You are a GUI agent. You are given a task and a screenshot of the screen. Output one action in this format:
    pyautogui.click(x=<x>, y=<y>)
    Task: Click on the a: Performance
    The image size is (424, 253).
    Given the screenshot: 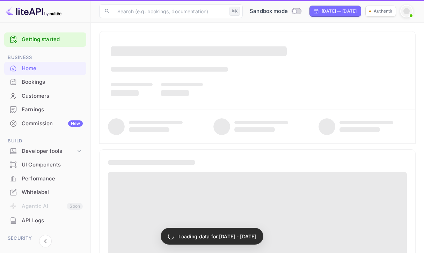 What is the action you would take?
    pyautogui.click(x=45, y=179)
    